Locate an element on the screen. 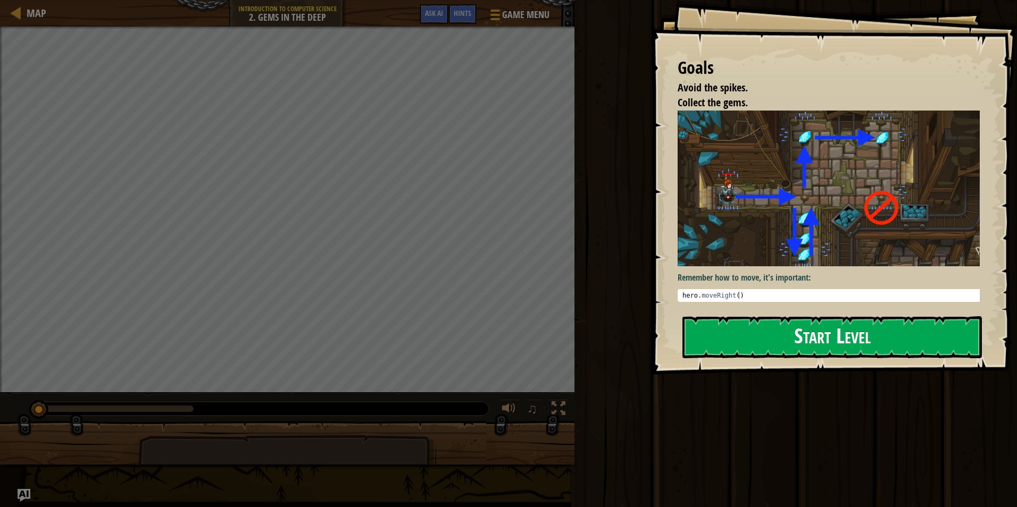 This screenshot has width=1017, height=507. div: Goals is located at coordinates (829, 68).